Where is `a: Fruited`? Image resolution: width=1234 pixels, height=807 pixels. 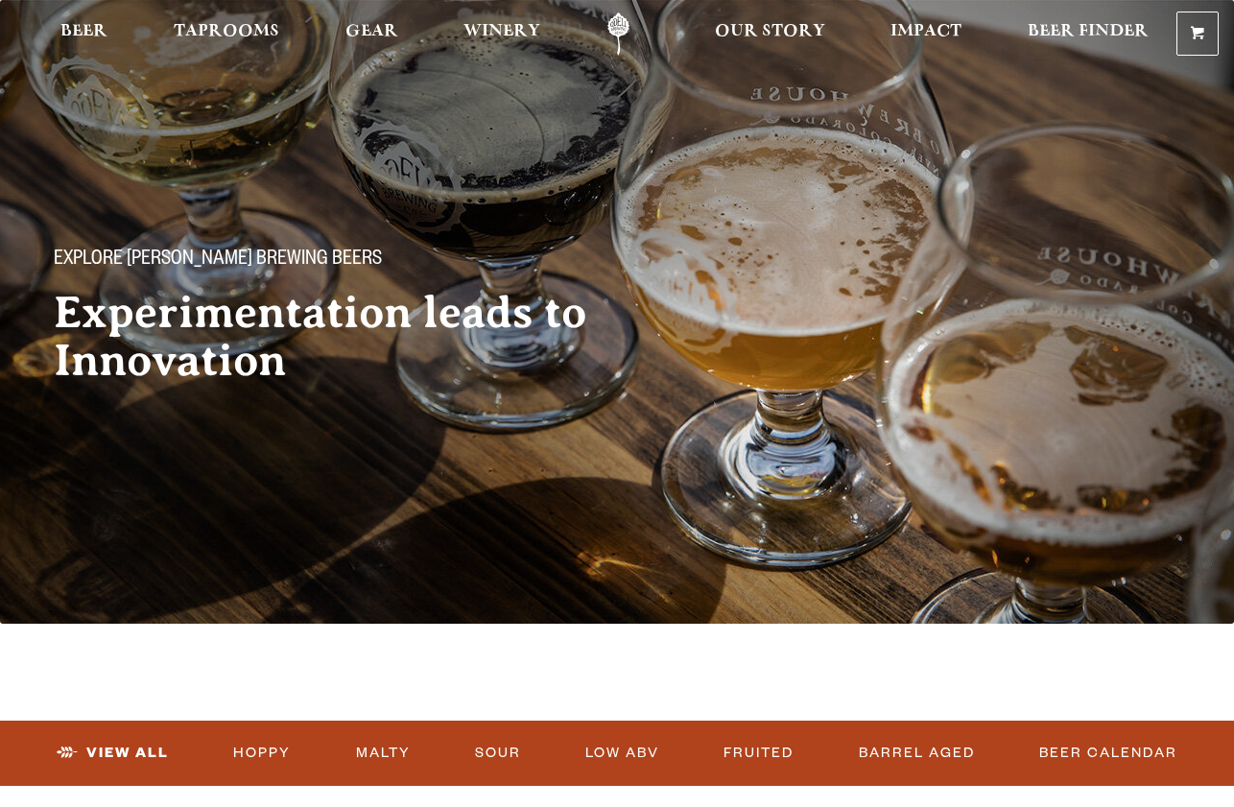
a: Fruited is located at coordinates (758, 753).